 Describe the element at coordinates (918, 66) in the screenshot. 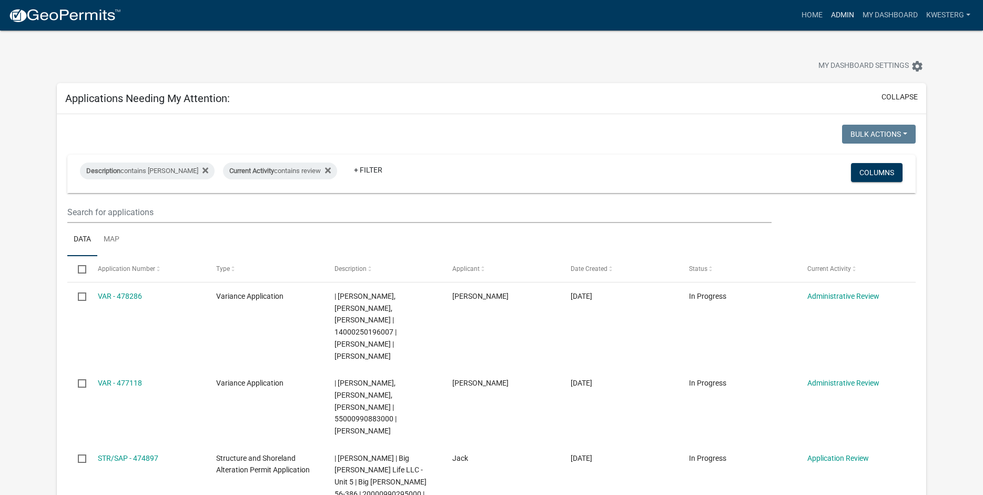

I see `i: settings` at that location.